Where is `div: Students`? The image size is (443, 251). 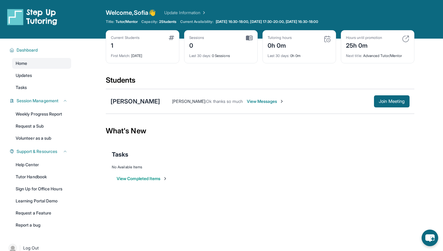
div: Students is located at coordinates (260, 82).